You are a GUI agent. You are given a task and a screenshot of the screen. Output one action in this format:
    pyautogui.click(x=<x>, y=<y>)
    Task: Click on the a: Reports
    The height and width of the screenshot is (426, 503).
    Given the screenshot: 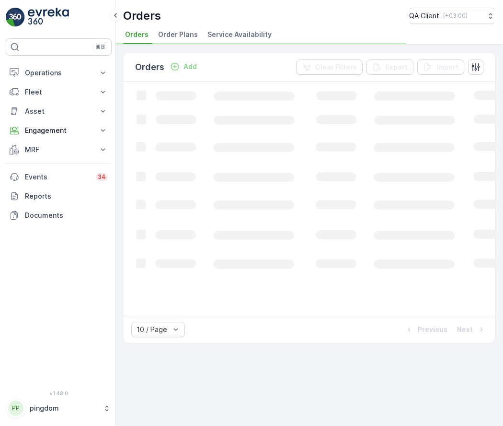 What is the action you would take?
    pyautogui.click(x=58, y=196)
    